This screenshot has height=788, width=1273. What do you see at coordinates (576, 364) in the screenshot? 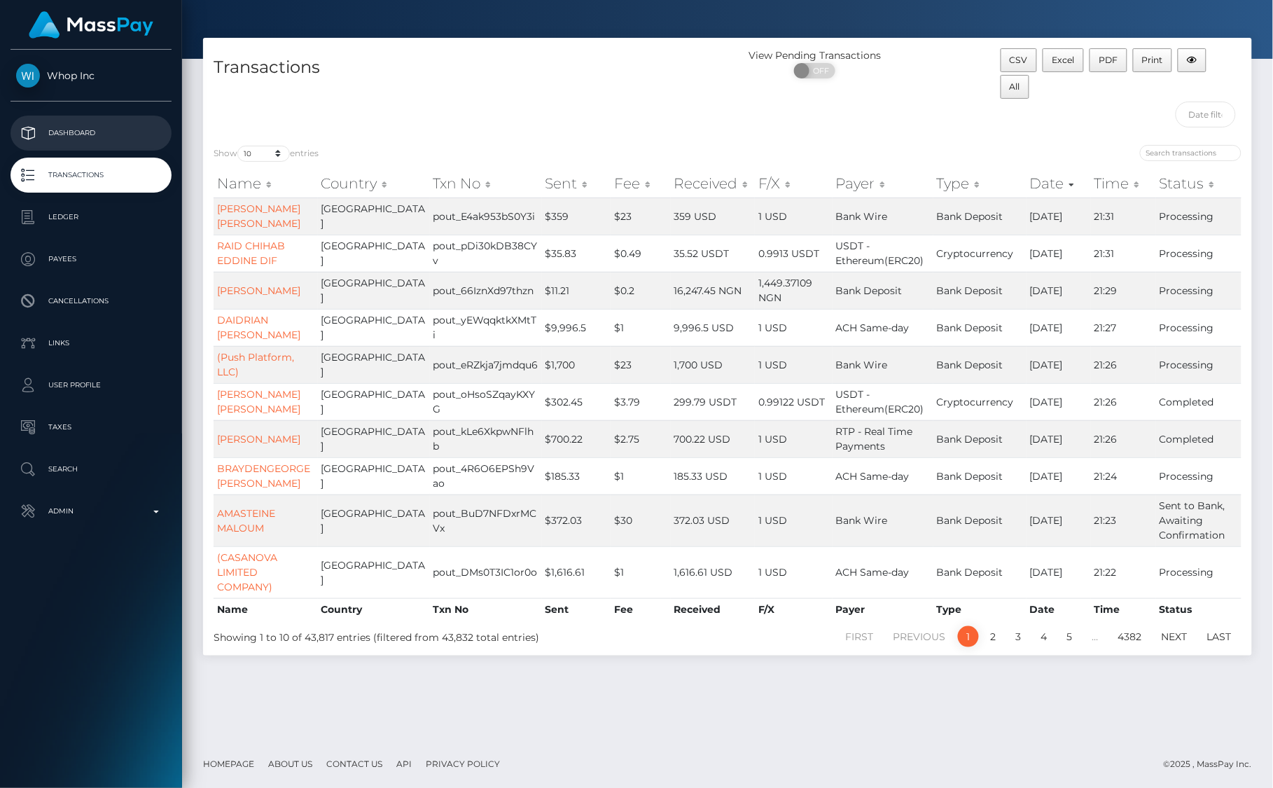
I see `td: $1,700` at bounding box center [576, 364].